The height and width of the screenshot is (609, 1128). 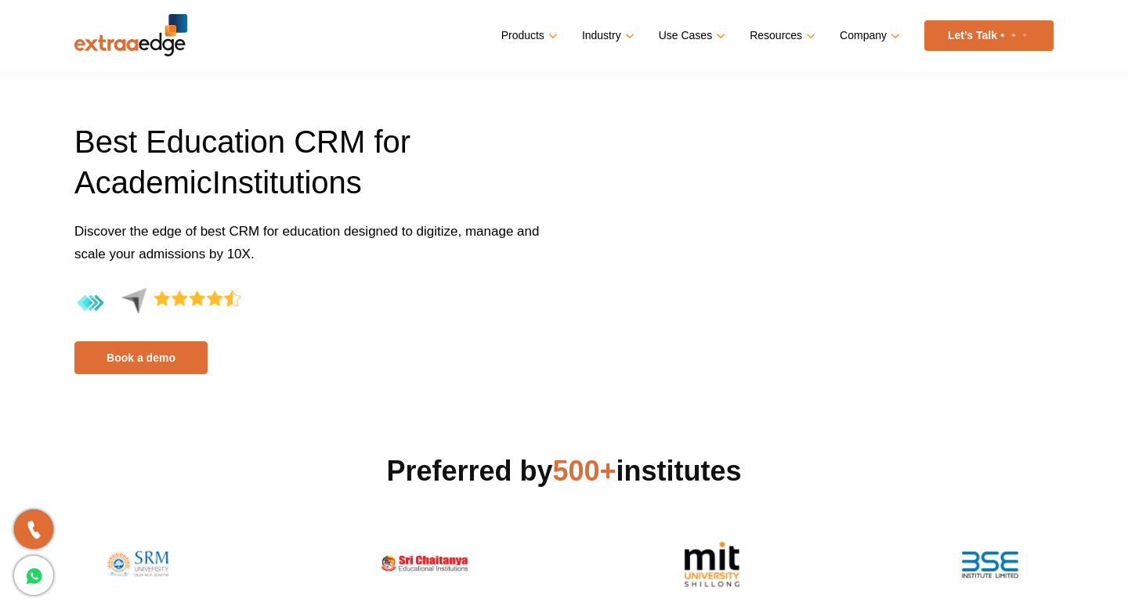 I want to click on h2: Preferred by institutes, so click(x=564, y=472).